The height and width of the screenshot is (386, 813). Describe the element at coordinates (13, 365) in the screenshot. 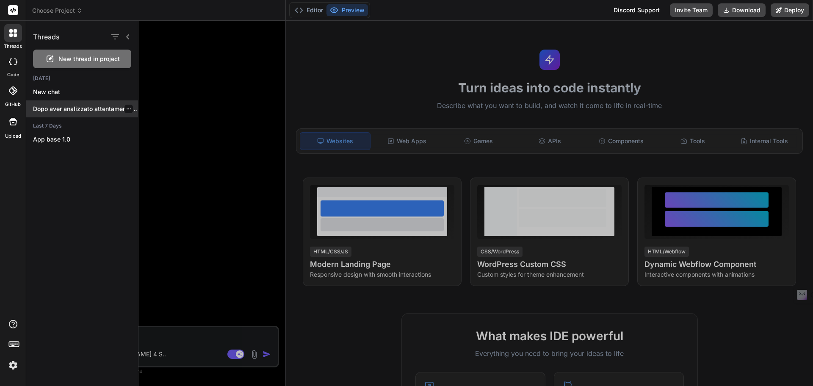

I see `img: settings` at that location.